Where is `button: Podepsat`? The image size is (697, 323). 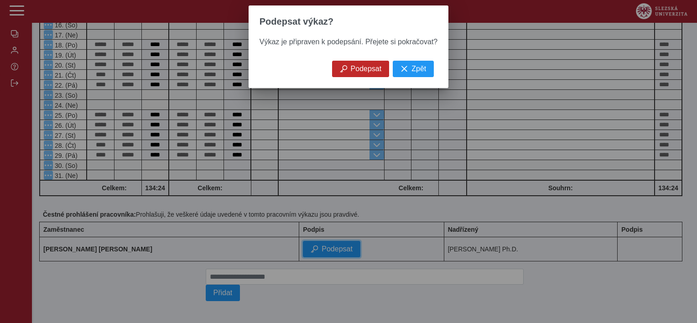 button: Podepsat is located at coordinates (361, 69).